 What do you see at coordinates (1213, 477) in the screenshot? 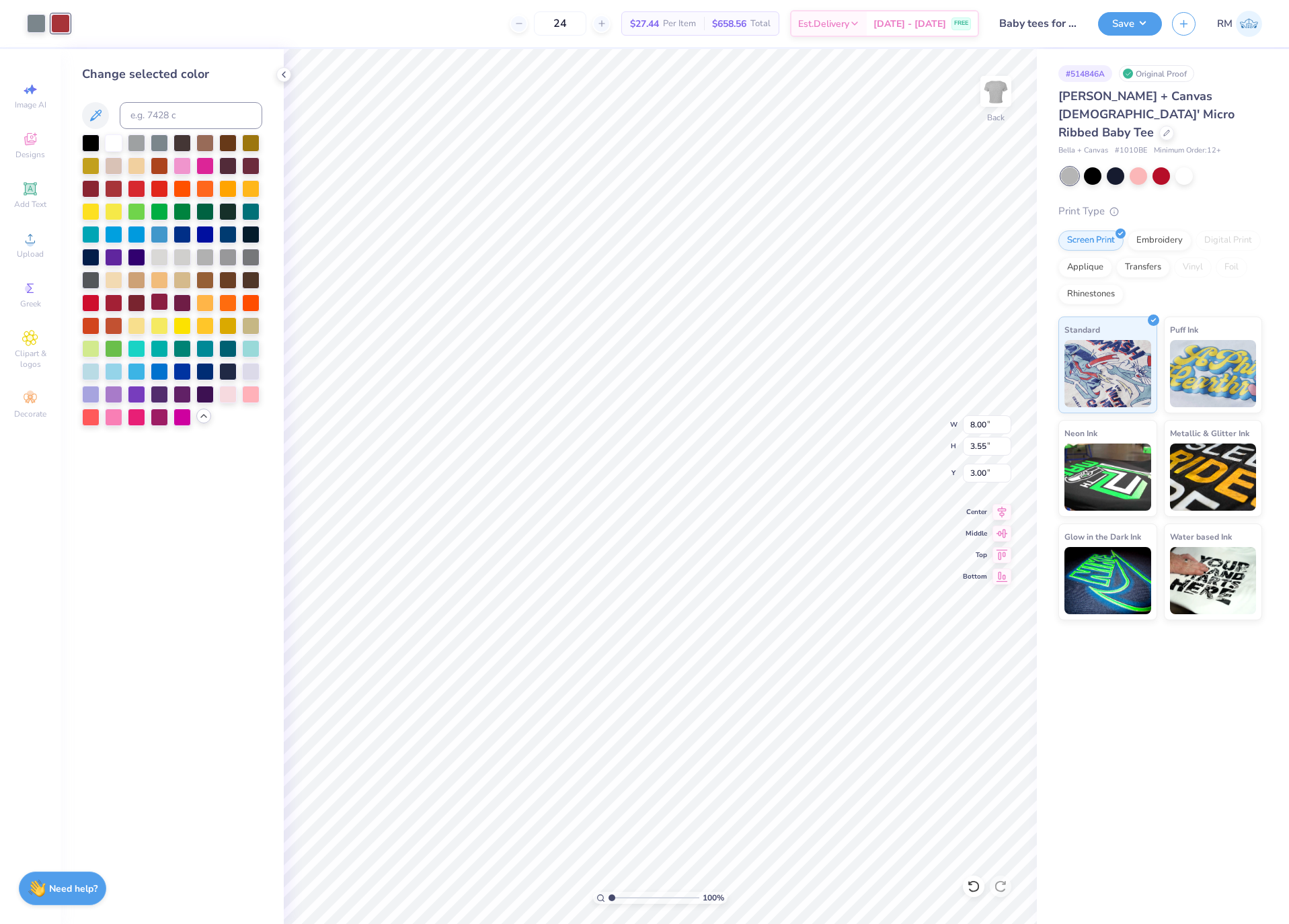
I see `img: Metallic & Glitter Ink` at bounding box center [1213, 477].